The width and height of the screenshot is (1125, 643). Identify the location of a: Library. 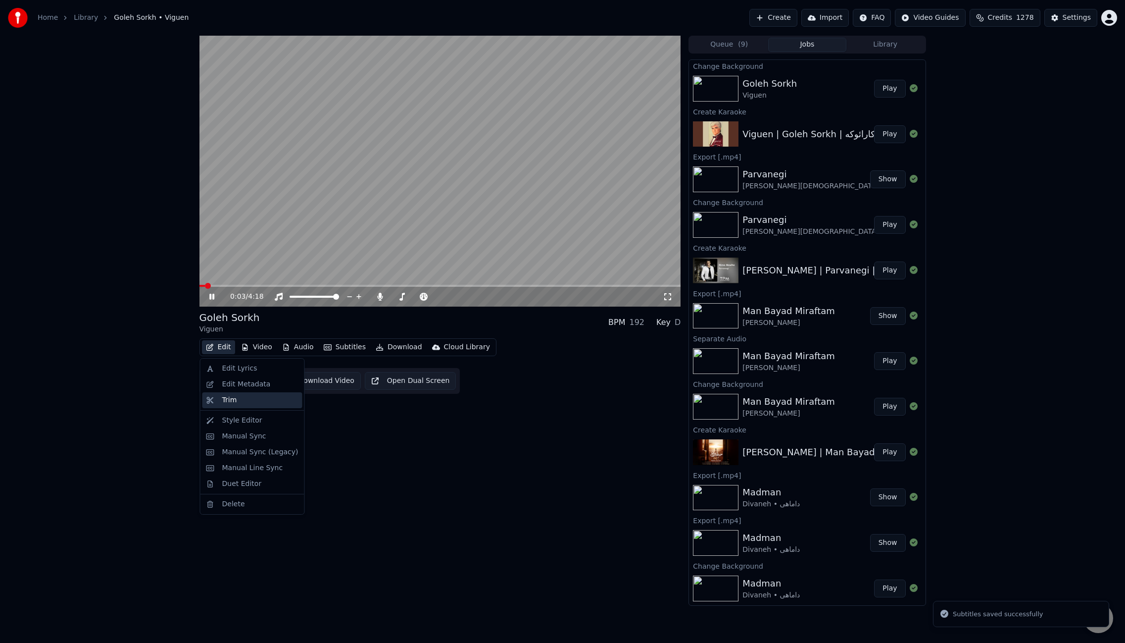
(86, 18).